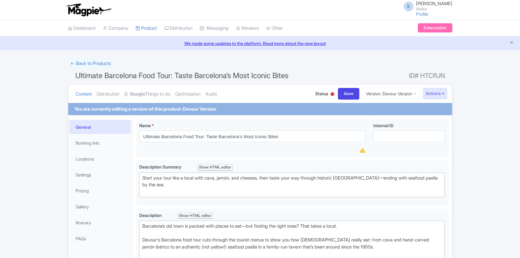  Describe the element at coordinates (427, 76) in the screenshot. I see `span: ID# HTCRJN` at that location.